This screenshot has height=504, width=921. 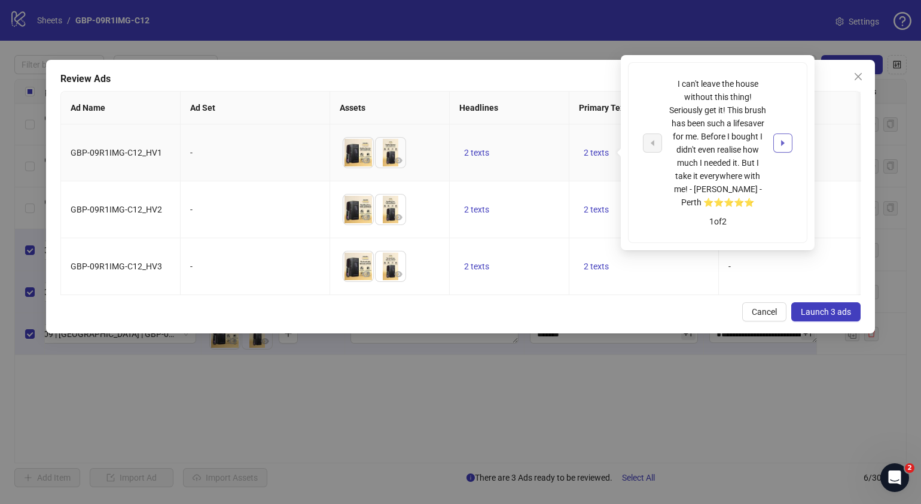 What do you see at coordinates (510, 108) in the screenshot?
I see `th: Headlines` at bounding box center [510, 108].